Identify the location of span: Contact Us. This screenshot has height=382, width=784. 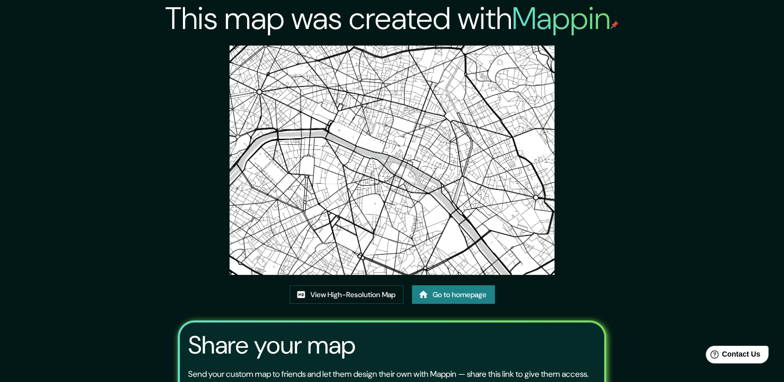
(49, 12).